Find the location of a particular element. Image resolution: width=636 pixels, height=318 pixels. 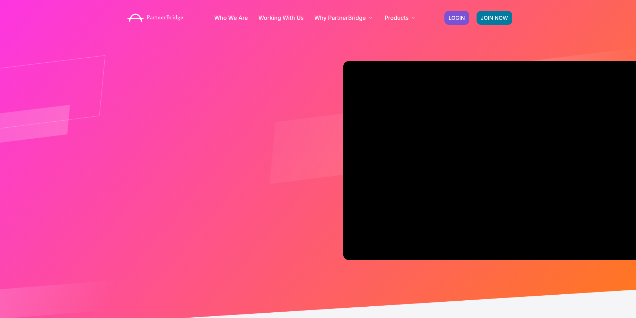

a: JOIN NOW is located at coordinates (494, 18).